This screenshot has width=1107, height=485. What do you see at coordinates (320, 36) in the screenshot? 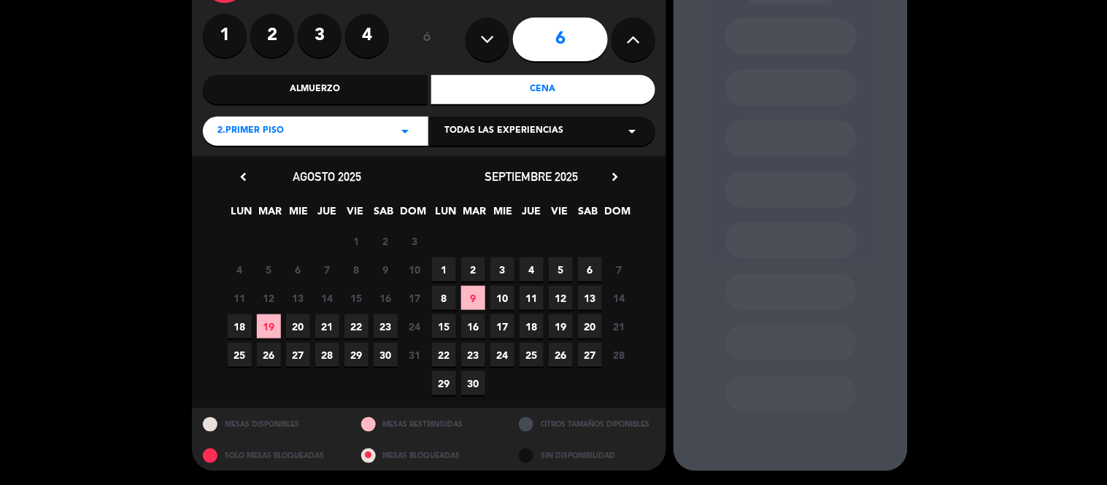
I see `label: 3` at bounding box center [320, 36].